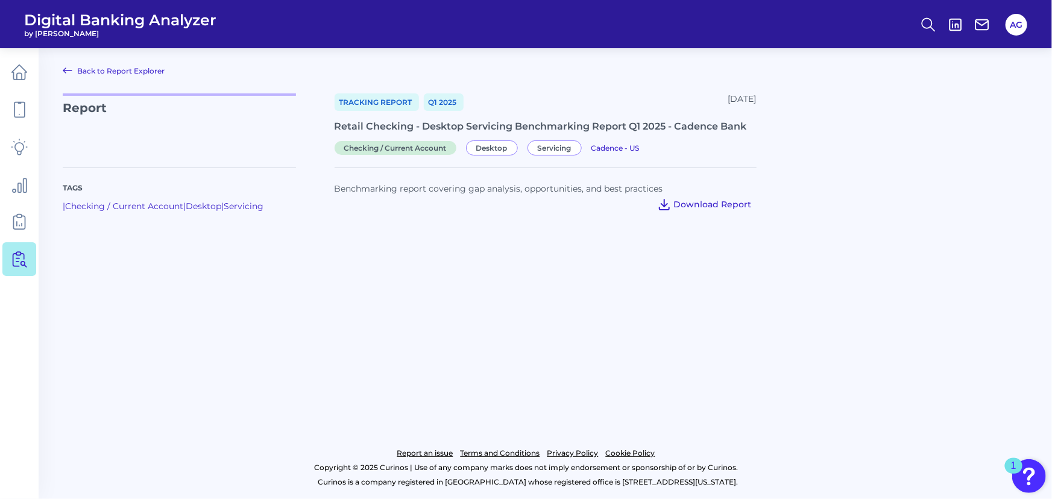 The image size is (1052, 499). Describe the element at coordinates (377, 102) in the screenshot. I see `span: Tracking Report` at that location.